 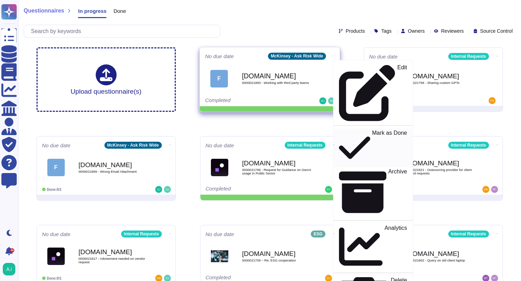 What do you see at coordinates (416, 31) in the screenshot?
I see `span: Owners` at bounding box center [416, 31].